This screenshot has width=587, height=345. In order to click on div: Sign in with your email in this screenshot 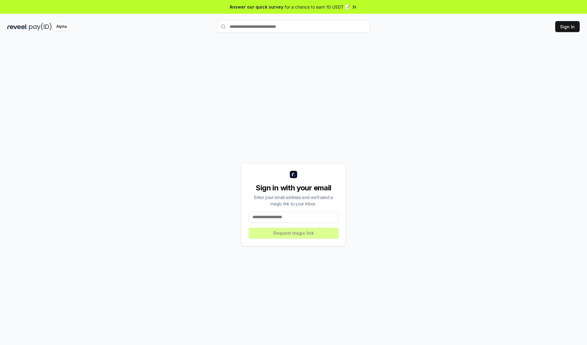, I will do `click(293, 188)`.